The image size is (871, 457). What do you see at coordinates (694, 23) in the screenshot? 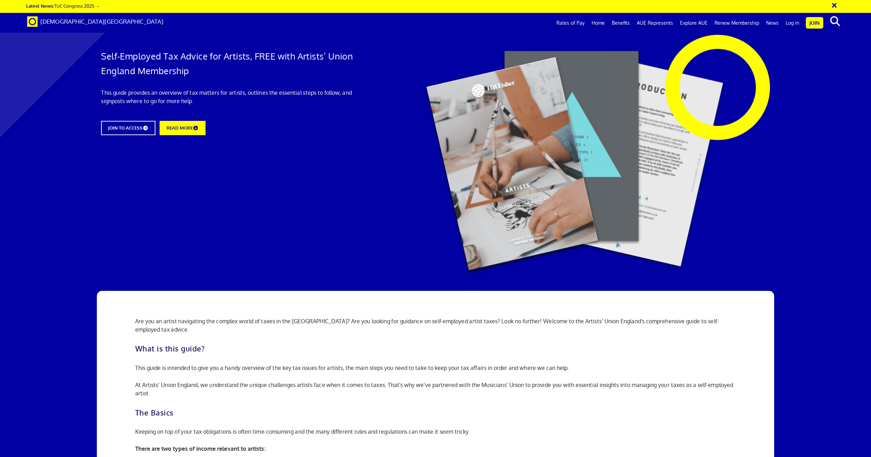
I see `a: Explore AUE` at bounding box center [694, 23].